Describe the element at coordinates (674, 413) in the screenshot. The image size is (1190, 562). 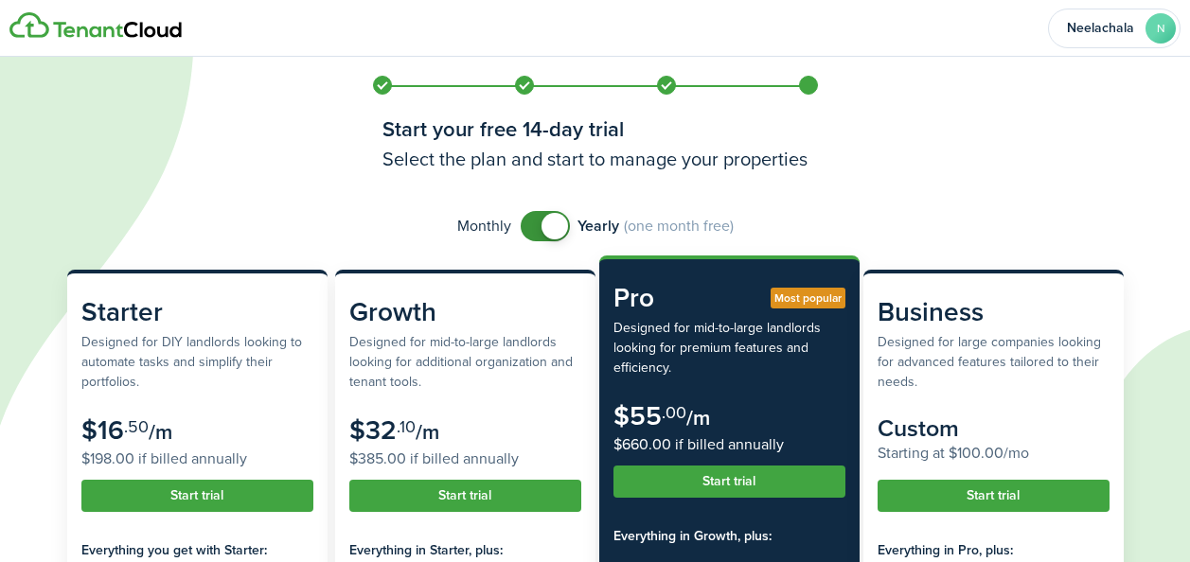
I see `subscription-pricing-card-price-cents: .00` at that location.